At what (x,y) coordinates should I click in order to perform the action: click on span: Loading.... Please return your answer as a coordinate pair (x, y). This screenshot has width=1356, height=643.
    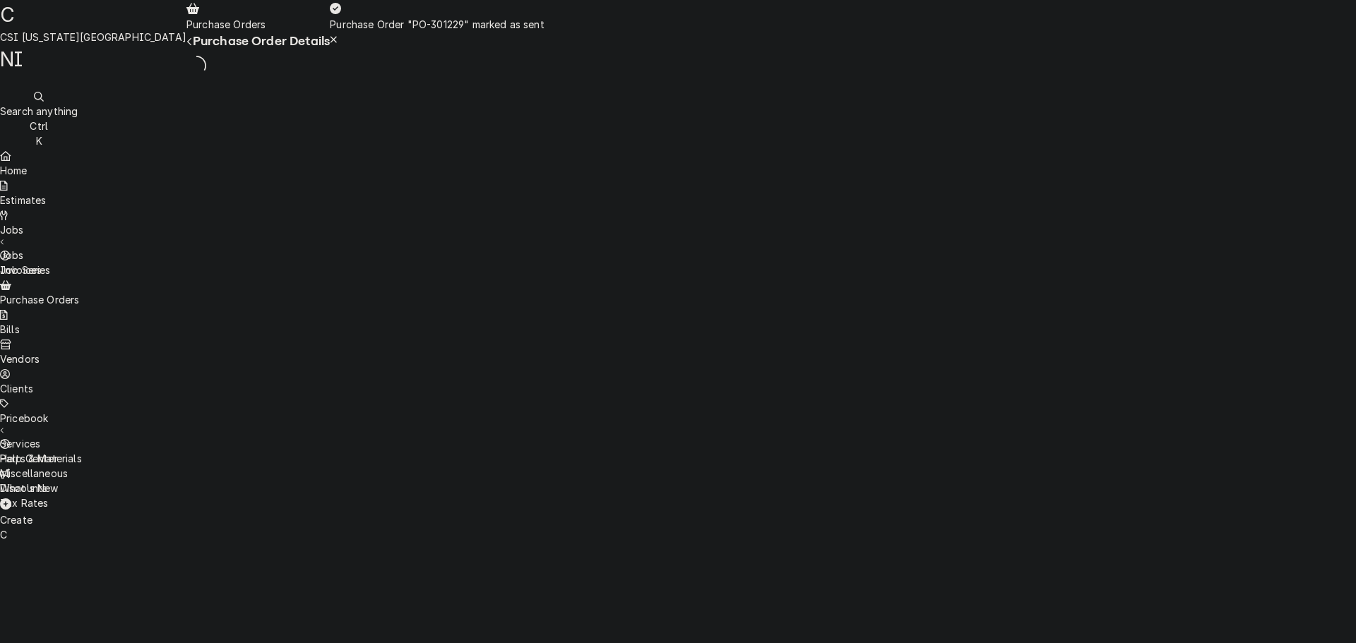
    Looking at the image, I should click on (196, 66).